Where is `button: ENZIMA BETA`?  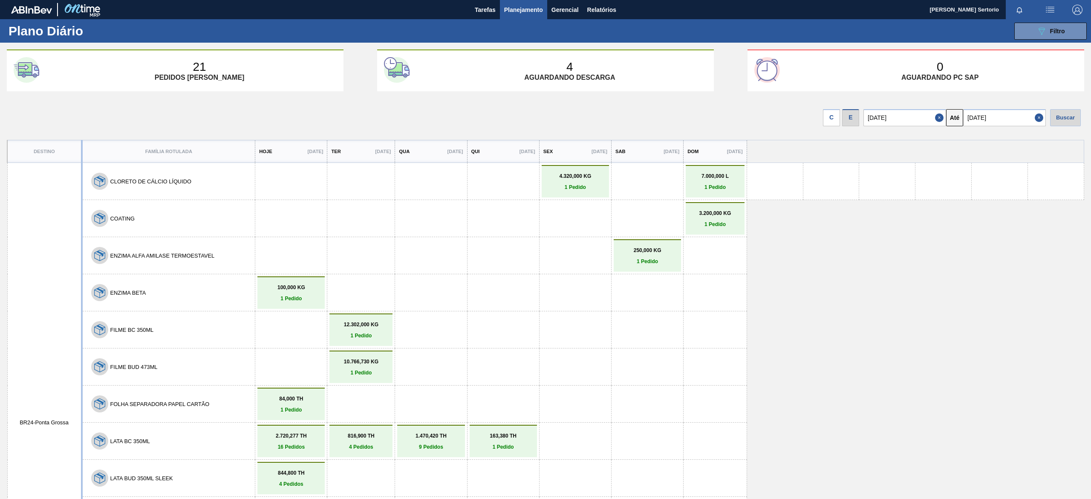 button: ENZIMA BETA is located at coordinates (128, 292).